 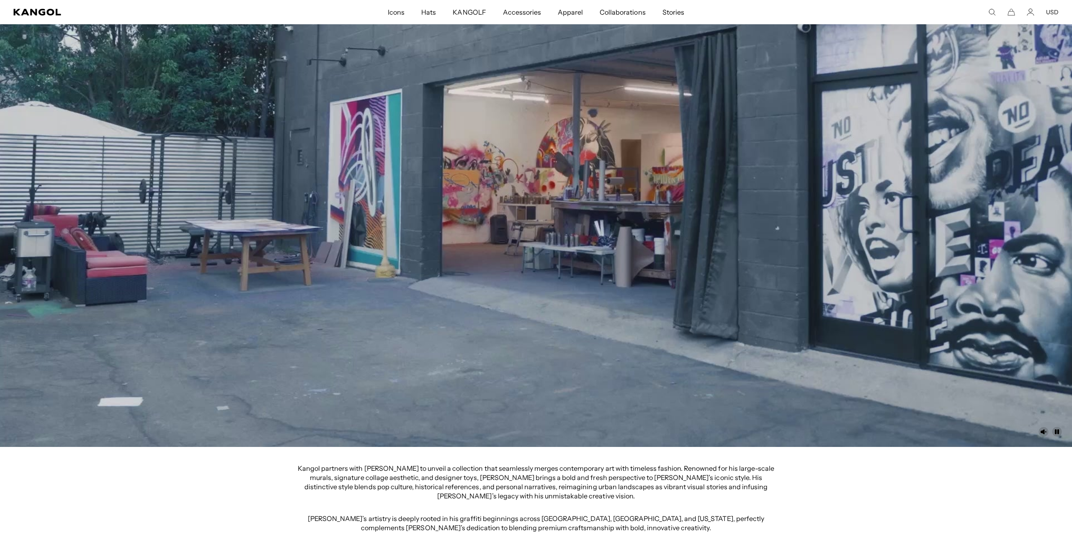 What do you see at coordinates (135, 12) in the screenshot?
I see `a: Kangol` at bounding box center [135, 12].